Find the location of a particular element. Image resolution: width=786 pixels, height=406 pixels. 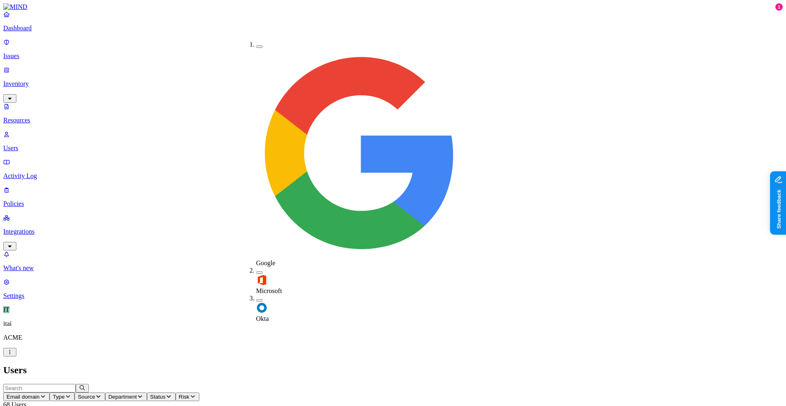

p: ACME is located at coordinates (393, 338).